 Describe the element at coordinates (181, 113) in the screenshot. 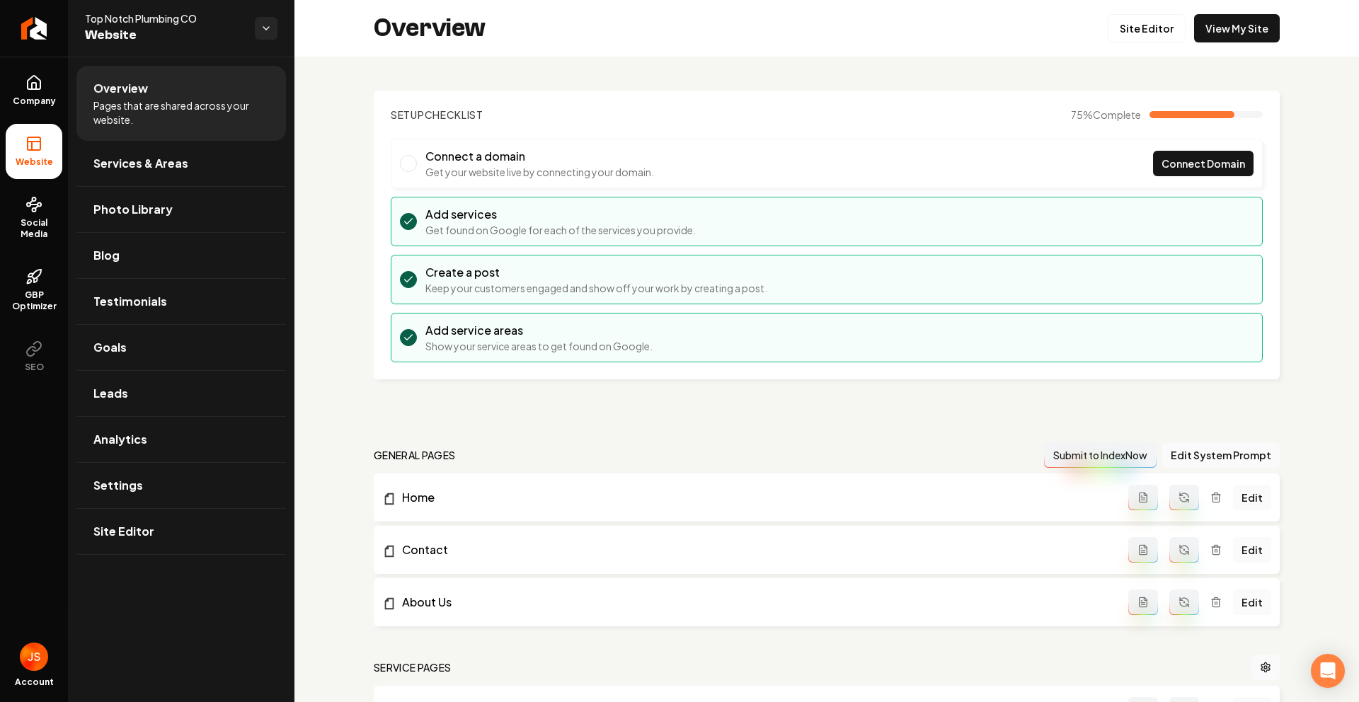

I see `span: Pages that are shared across your website.` at that location.